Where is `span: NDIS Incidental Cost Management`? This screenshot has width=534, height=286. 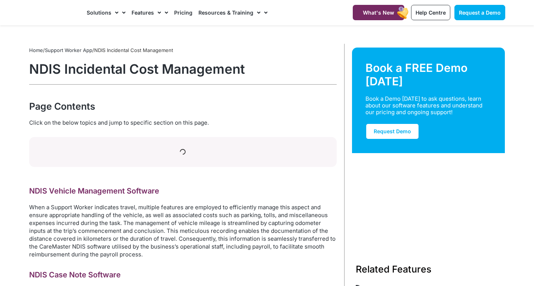
span: NDIS Incidental Cost Management is located at coordinates (133, 50).